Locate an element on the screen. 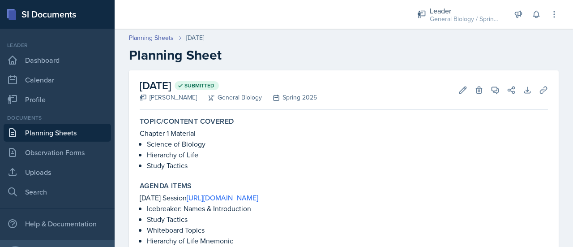 The image size is (573, 247). p: Chapter 1 Material is located at coordinates (344, 133).